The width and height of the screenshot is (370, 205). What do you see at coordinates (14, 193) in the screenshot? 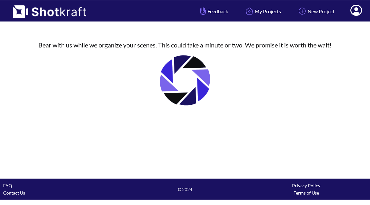
I see `a: Contact Us` at bounding box center [14, 193].